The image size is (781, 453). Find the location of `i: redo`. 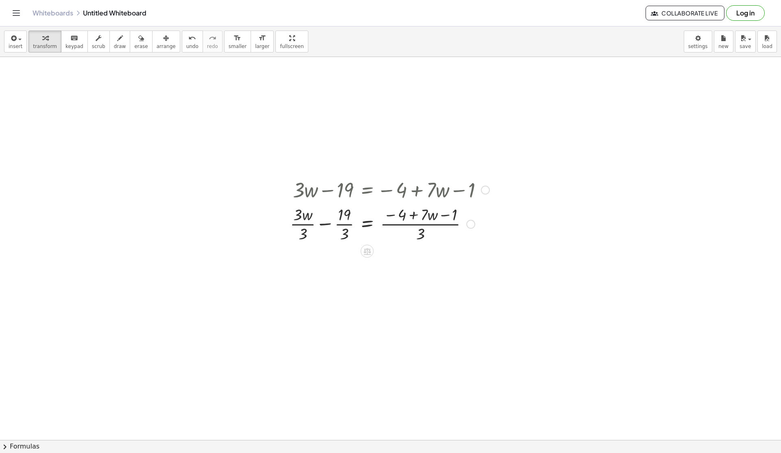

i: redo is located at coordinates (212, 38).